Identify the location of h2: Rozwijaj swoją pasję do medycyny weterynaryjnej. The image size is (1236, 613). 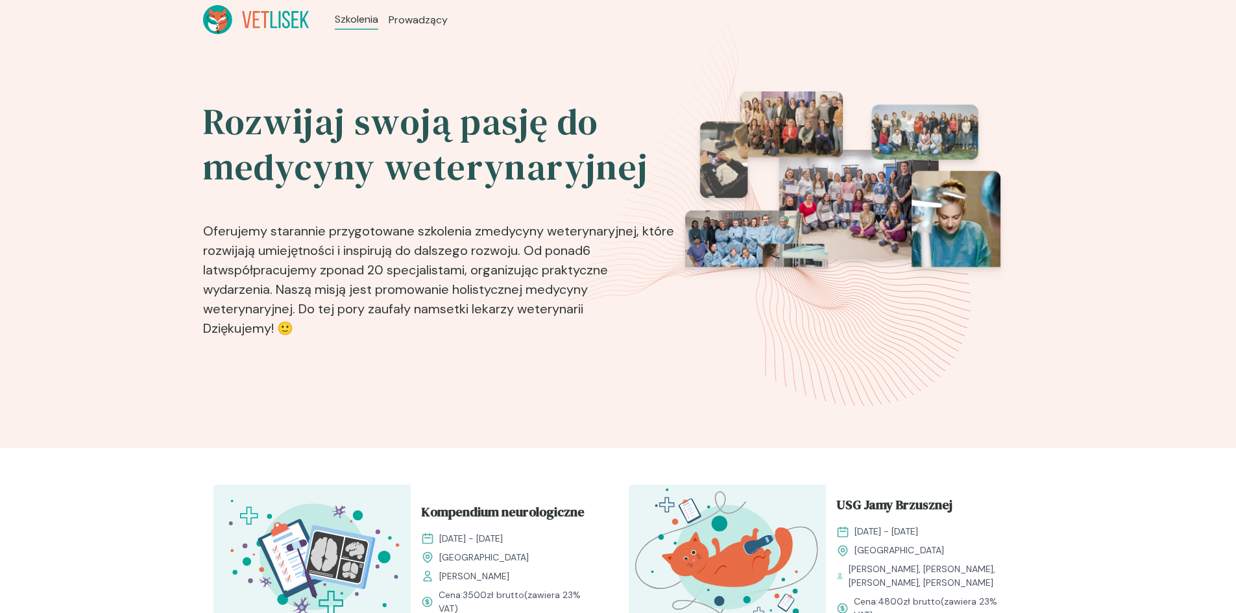
(440, 145).